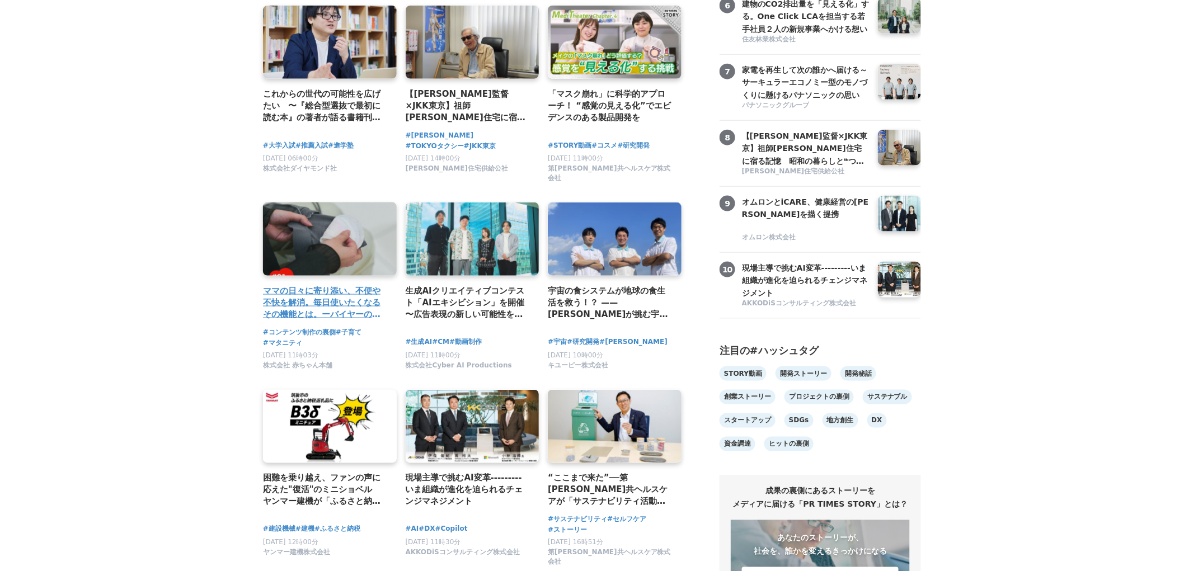 This screenshot has width=1184, height=571. I want to click on span: 7, so click(727, 72).